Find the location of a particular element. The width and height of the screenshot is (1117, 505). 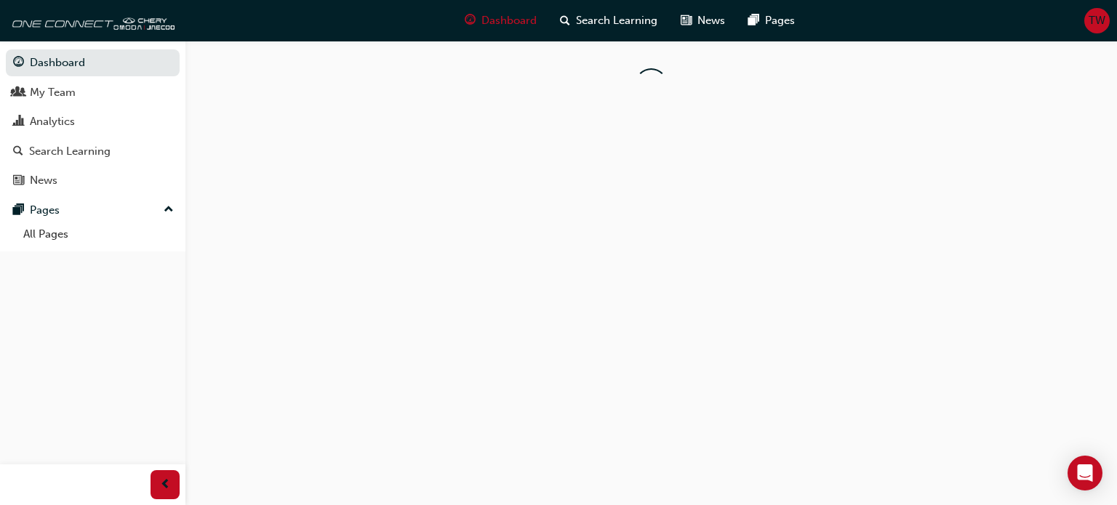

span: TW is located at coordinates (1097, 20).